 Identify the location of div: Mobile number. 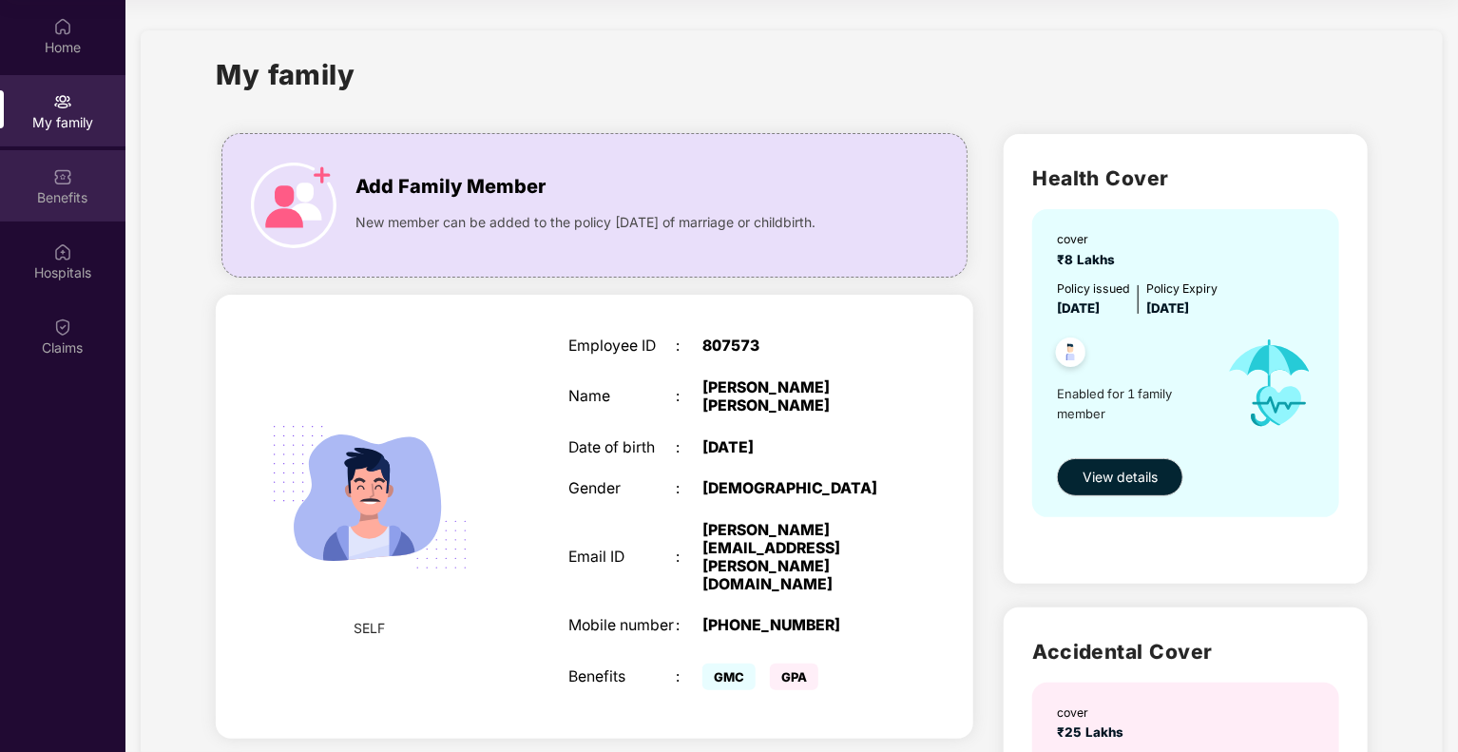
(622, 625).